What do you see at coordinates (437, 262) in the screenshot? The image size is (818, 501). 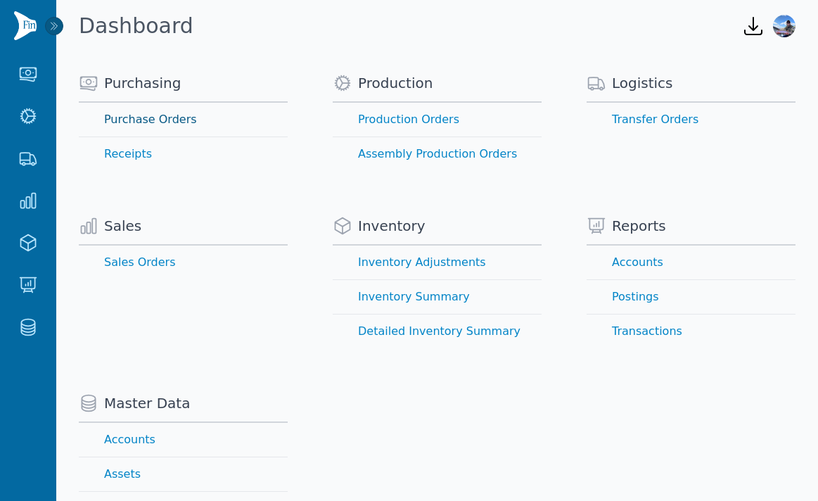 I see `a: Inventory Adjustments` at bounding box center [437, 262].